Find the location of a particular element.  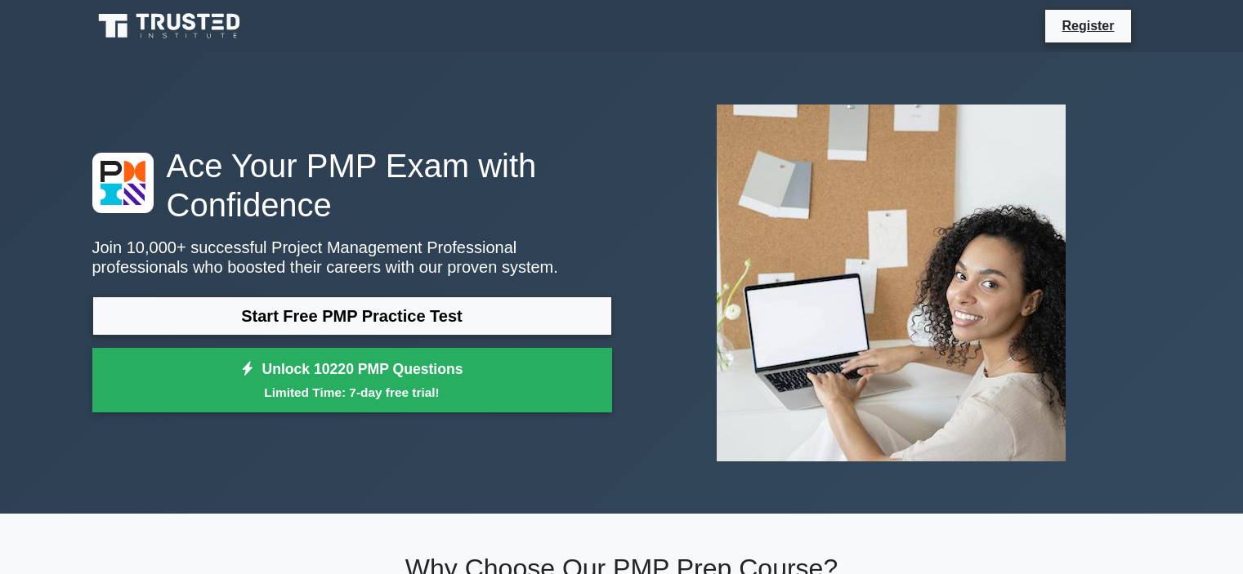

h1: Ace Your PMP Exam with Confidence is located at coordinates (352, 185).